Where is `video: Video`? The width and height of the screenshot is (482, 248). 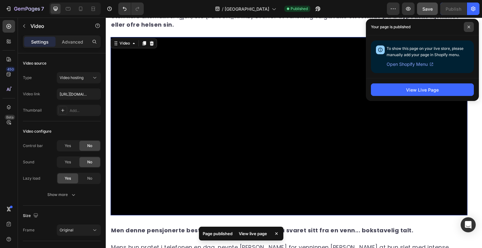 video: Video is located at coordinates (183, 109).